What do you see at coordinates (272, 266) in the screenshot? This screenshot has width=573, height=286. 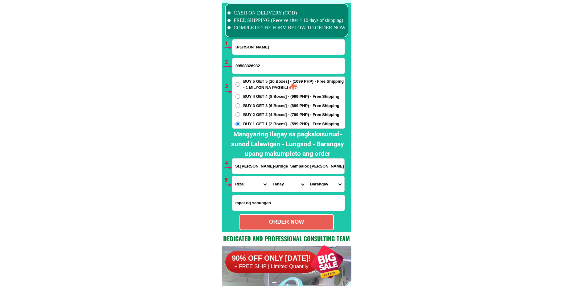 I see `h6: + FREE SHIP | Limited Quantily` at bounding box center [272, 266].